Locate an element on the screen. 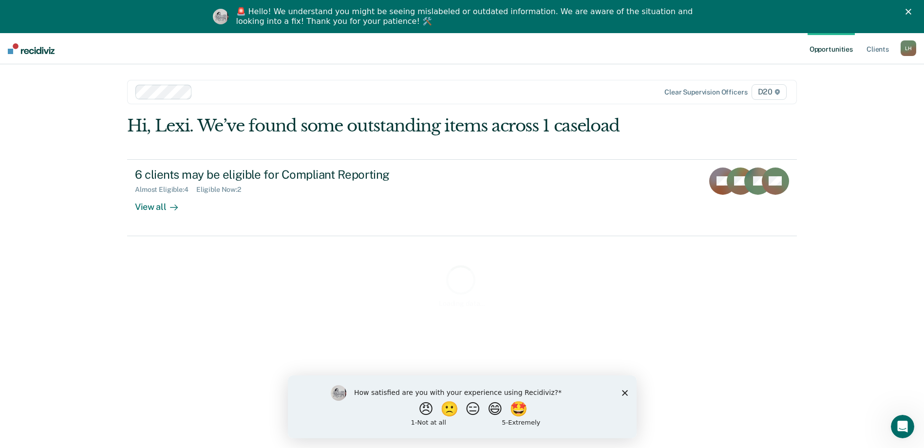 This screenshot has width=924, height=448. div: Loading data... is located at coordinates (462, 303).